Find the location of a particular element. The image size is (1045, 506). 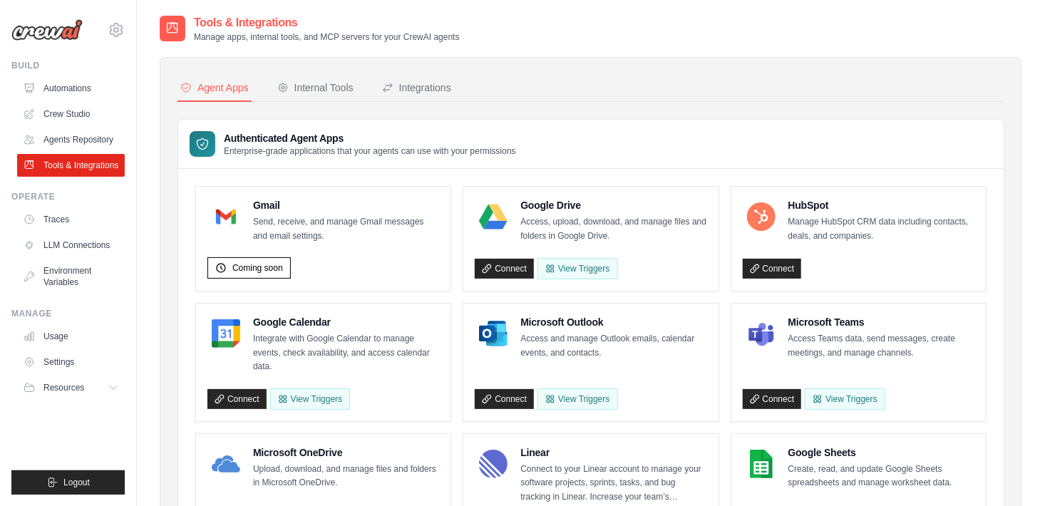

a: Settings is located at coordinates (71, 362).